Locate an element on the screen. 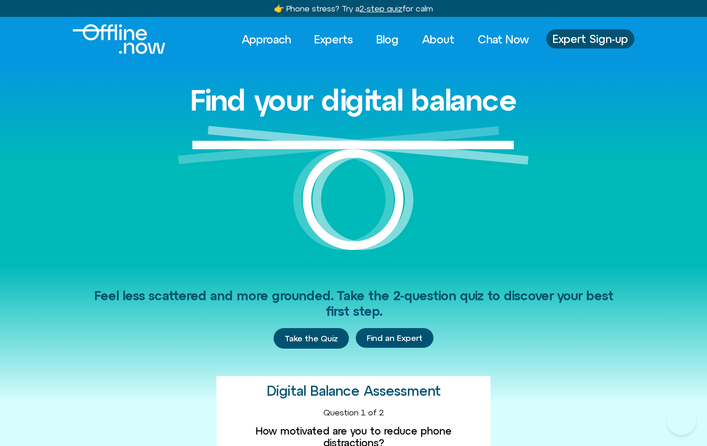  h2: Digital Balance Assessment is located at coordinates (353, 390).